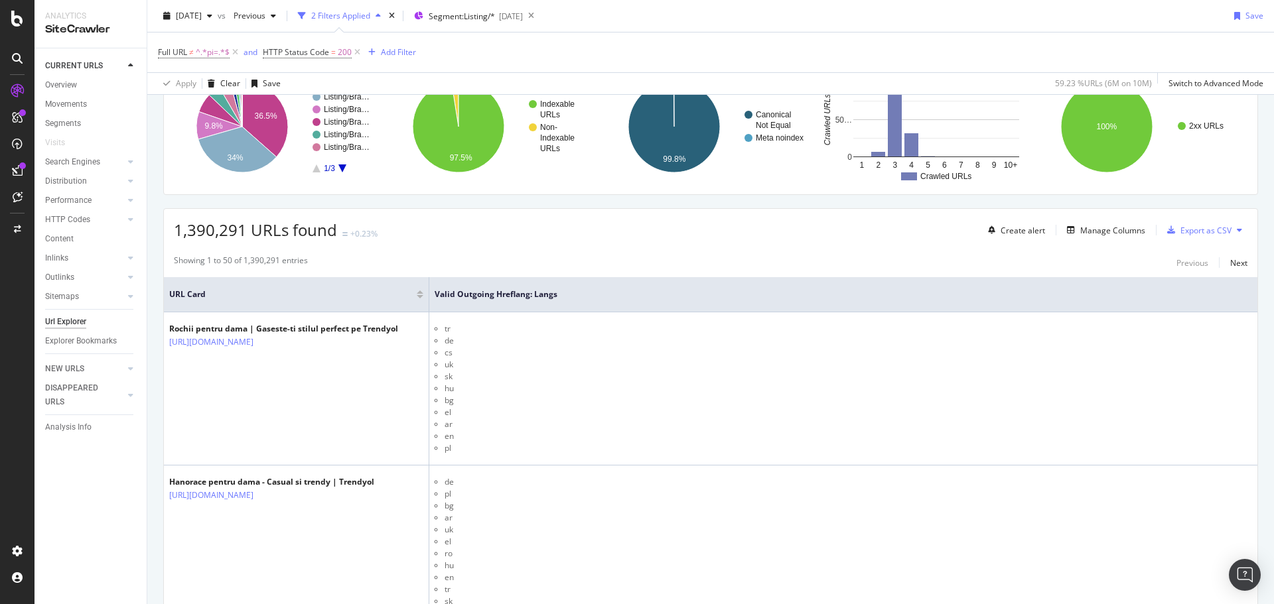 This screenshot has height=604, width=1274. What do you see at coordinates (339, 16) in the screenshot?
I see `button: 2 Filters Applied` at bounding box center [339, 16].